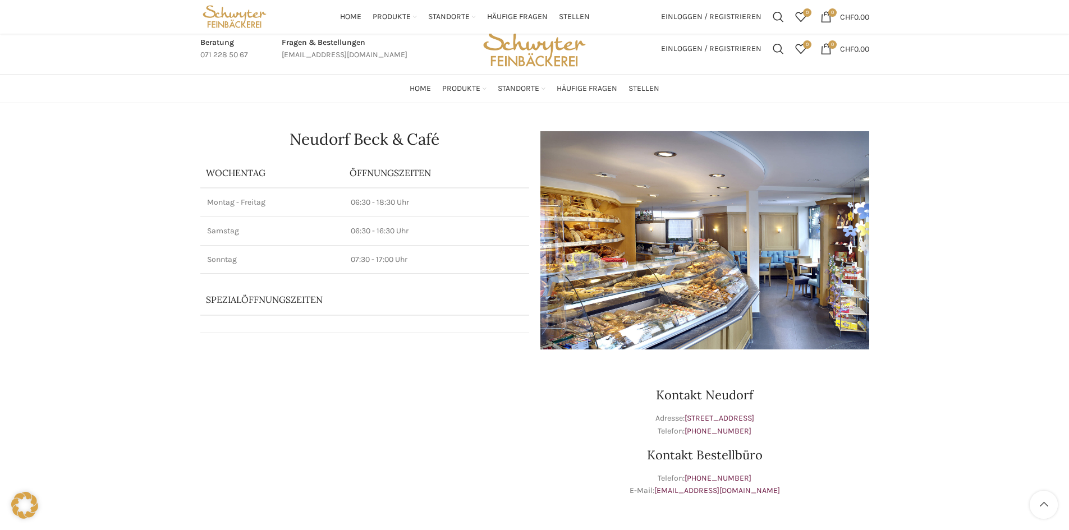 This screenshot has height=530, width=1069. Describe the element at coordinates (437, 203) in the screenshot. I see `p: 06:30 - 18:30 Uhr` at that location.